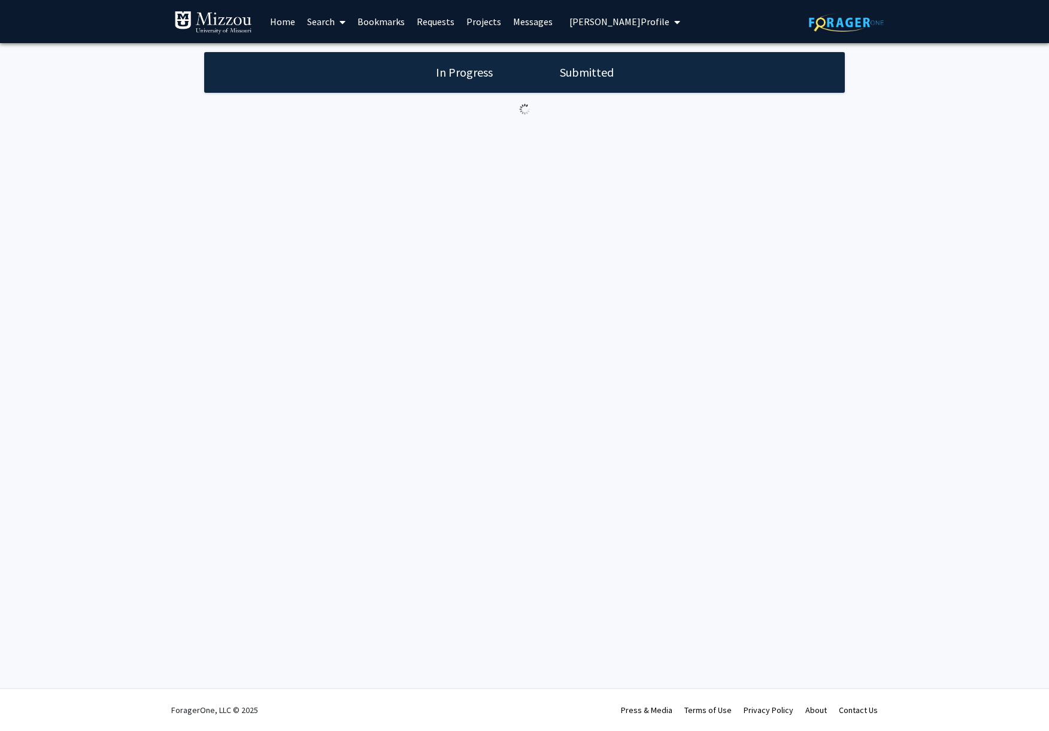  I want to click on a: About, so click(816, 710).